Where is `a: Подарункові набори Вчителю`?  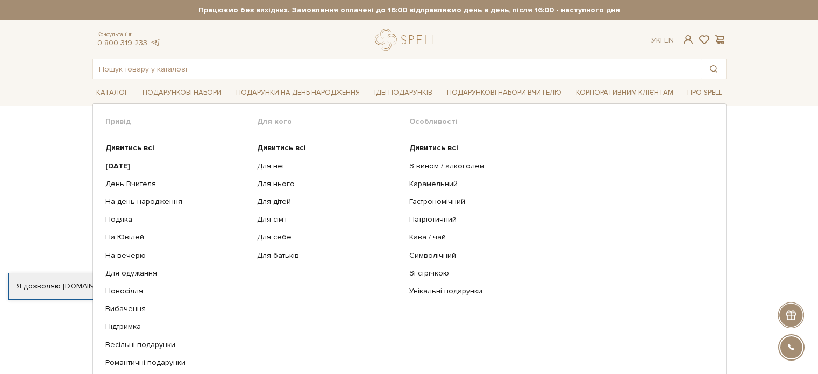 a: Подарункові набори Вчителю is located at coordinates (504, 92).